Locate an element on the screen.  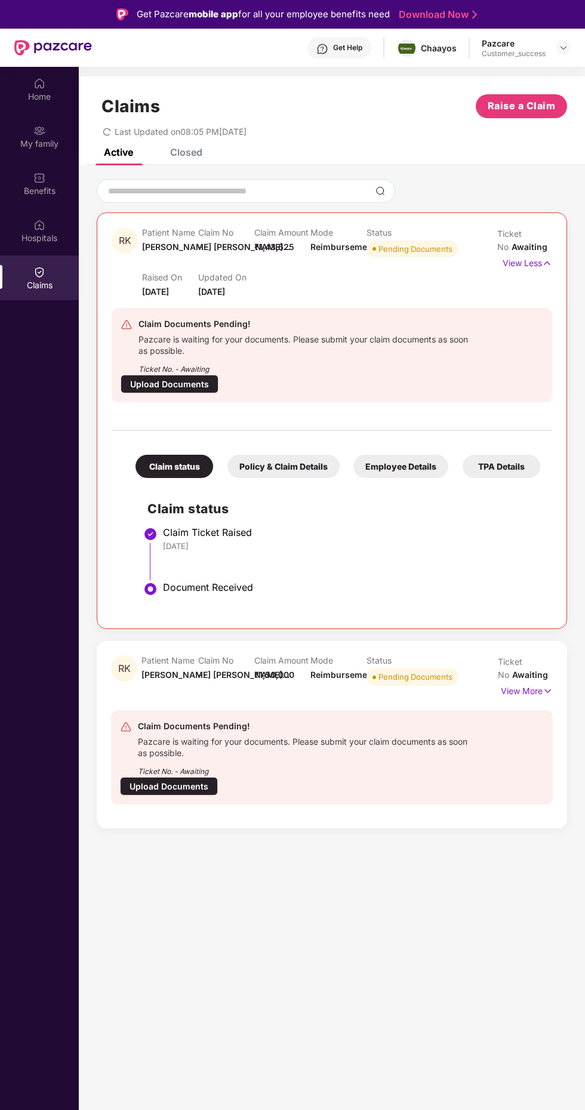
div: Get Pazcare for all your employee benefits need is located at coordinates (263, 14).